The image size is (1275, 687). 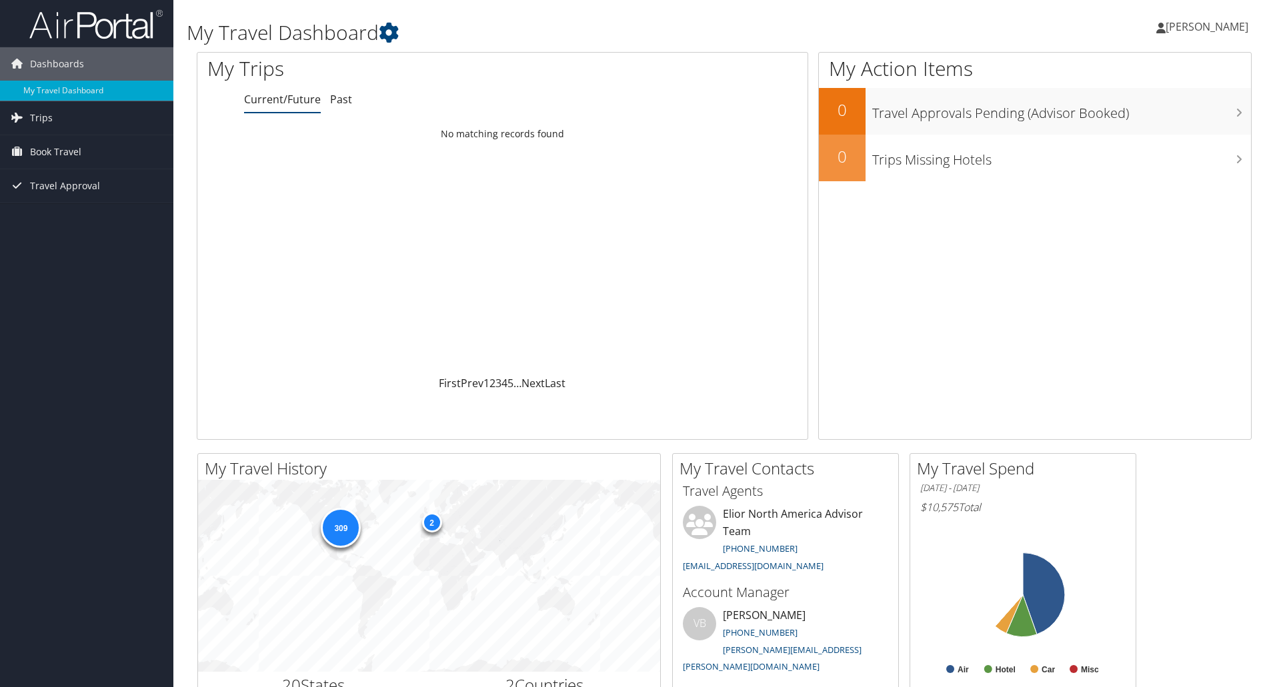 I want to click on a: 2, so click(x=492, y=383).